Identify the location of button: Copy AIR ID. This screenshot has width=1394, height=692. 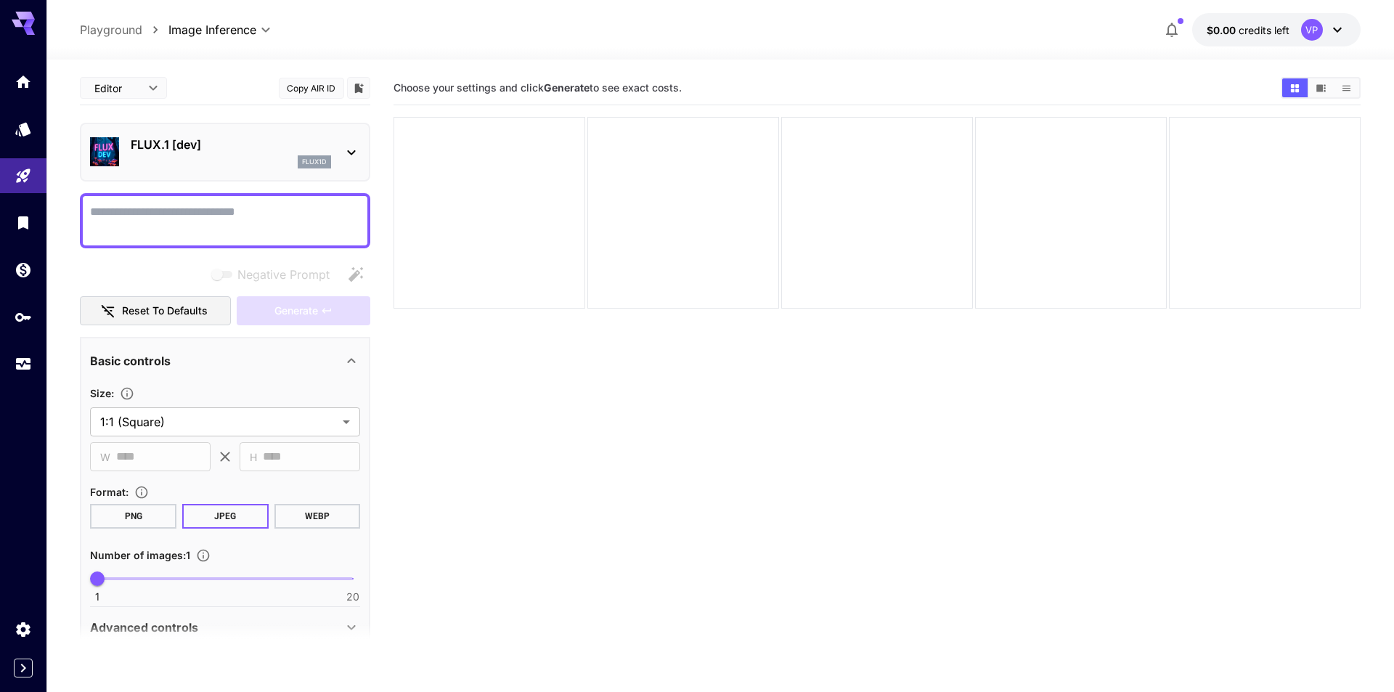
(312, 88).